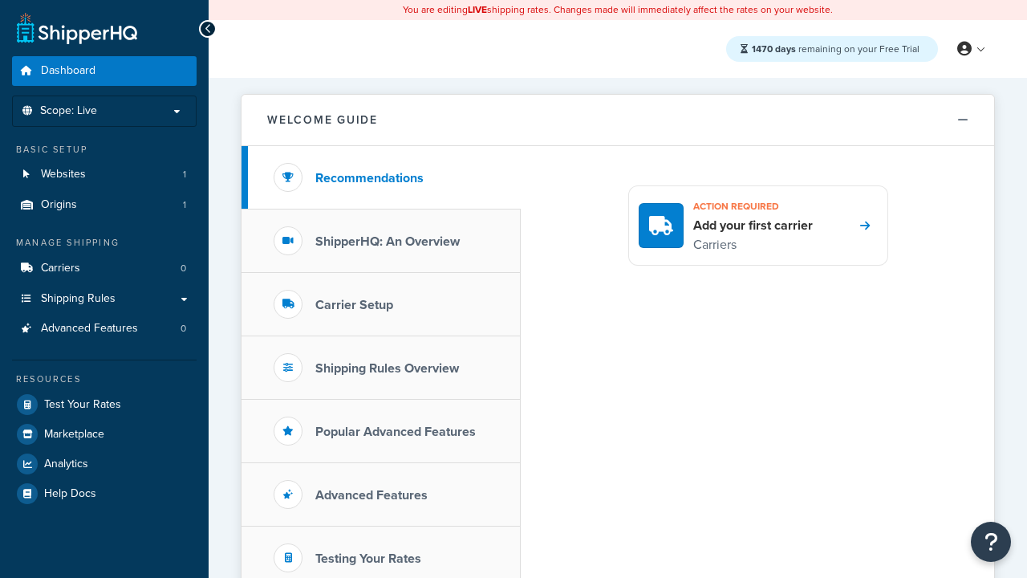  Describe the element at coordinates (70, 493) in the screenshot. I see `span: Help Docs` at that location.